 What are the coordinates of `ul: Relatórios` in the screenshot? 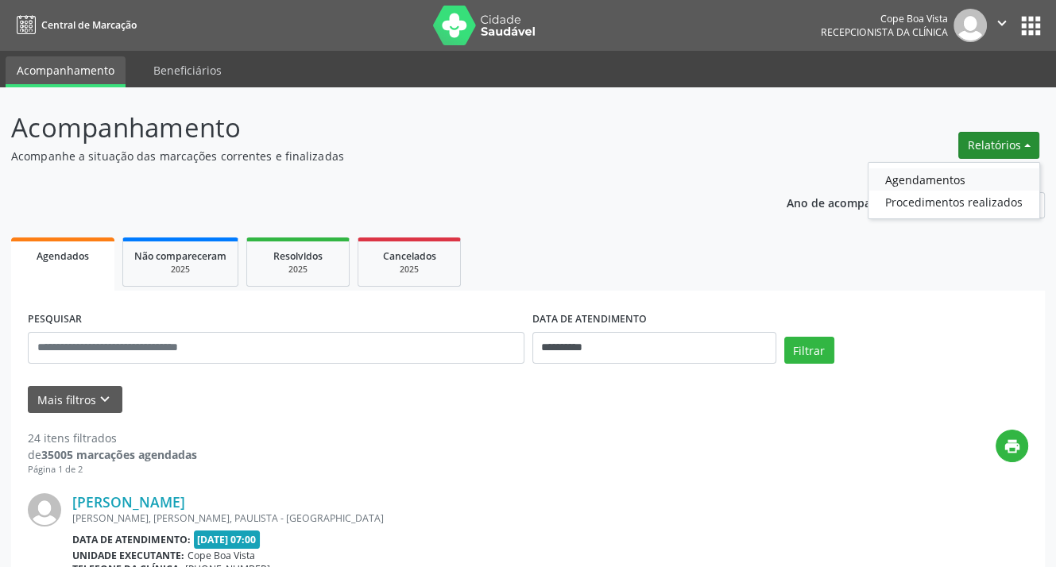 It's located at (953, 191).